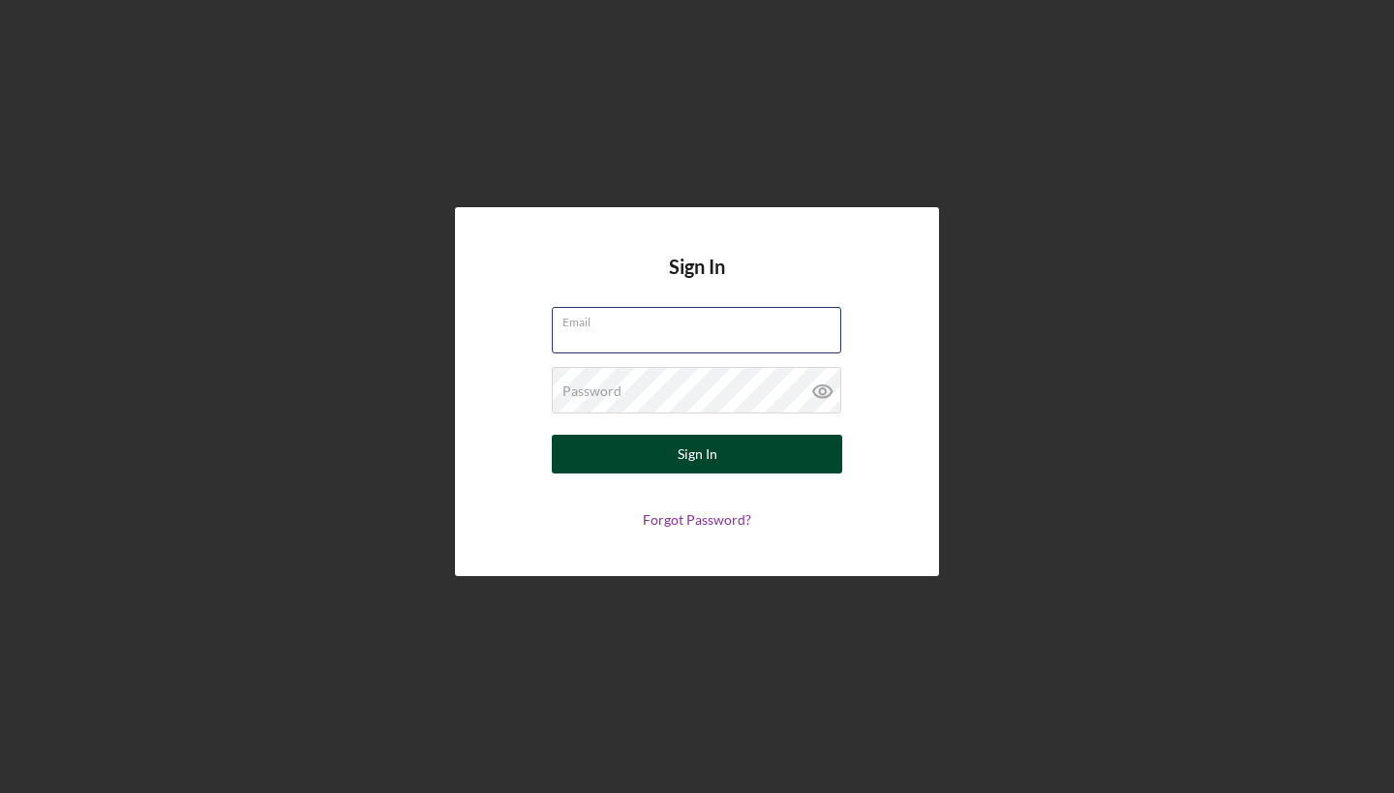 Image resolution: width=1394 pixels, height=793 pixels. Describe the element at coordinates (697, 281) in the screenshot. I see `h4: Sign In` at that location.